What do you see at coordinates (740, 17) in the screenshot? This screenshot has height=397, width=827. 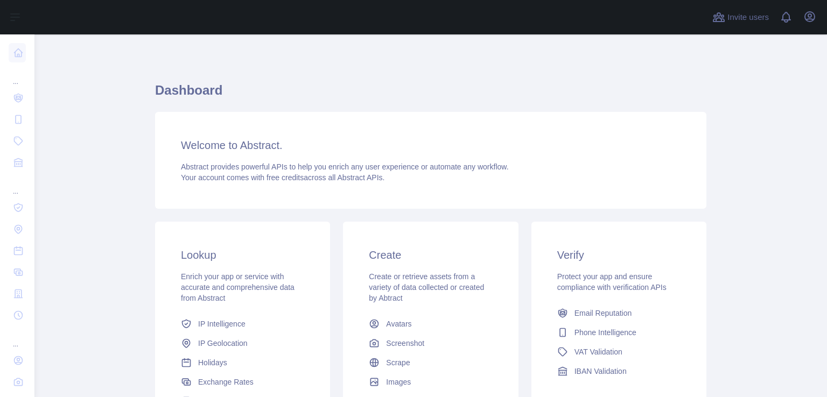 I see `button: Invite users` at bounding box center [740, 17].